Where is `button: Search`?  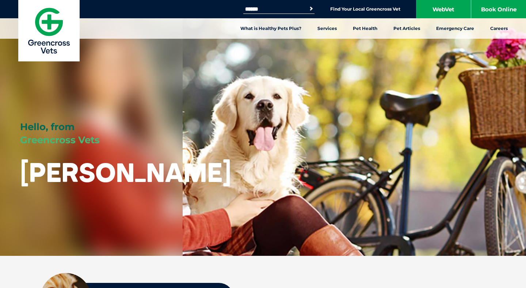
button: Search is located at coordinates (311, 9).